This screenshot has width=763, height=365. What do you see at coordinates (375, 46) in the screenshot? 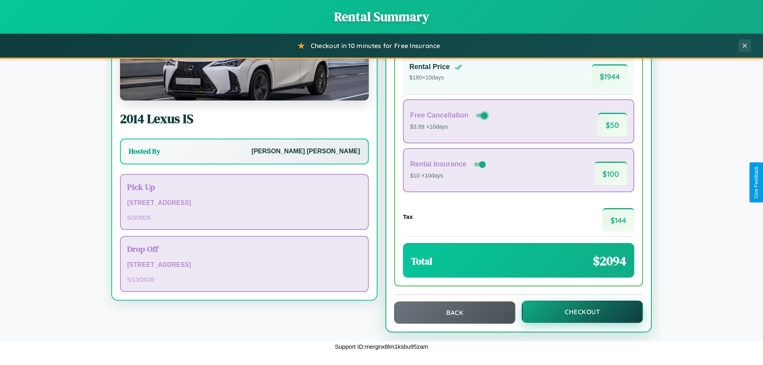
I see `span: Checkout in 10 minutes for Free Insurance` at bounding box center [375, 46].